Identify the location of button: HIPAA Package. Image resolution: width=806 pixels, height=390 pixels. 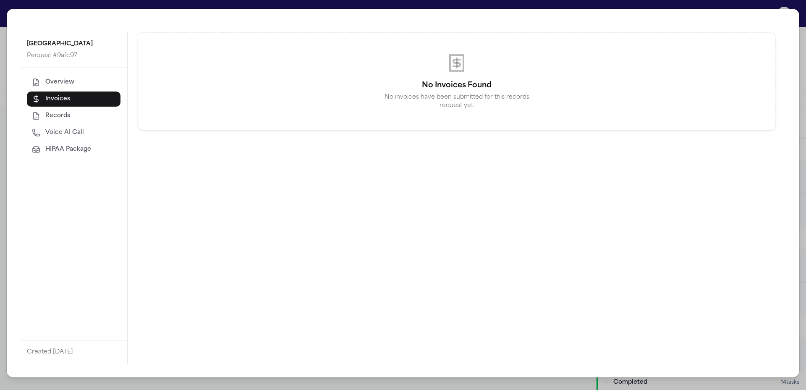
(73, 149).